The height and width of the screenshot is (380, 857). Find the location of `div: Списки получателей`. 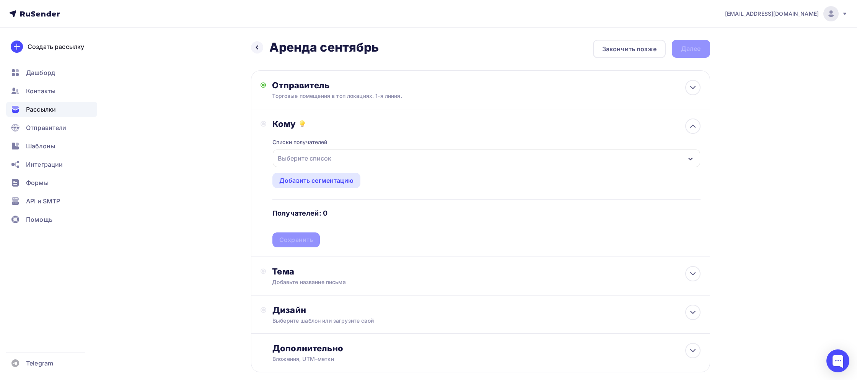

div: Списки получателей is located at coordinates (300, 142).